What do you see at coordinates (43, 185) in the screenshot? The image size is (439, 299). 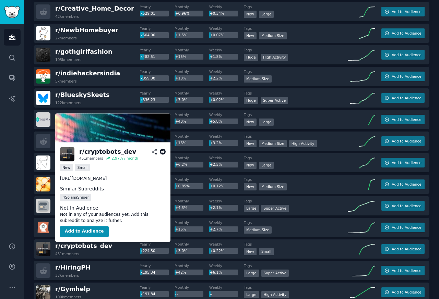 I see `img: LongevityStacks` at bounding box center [43, 185].